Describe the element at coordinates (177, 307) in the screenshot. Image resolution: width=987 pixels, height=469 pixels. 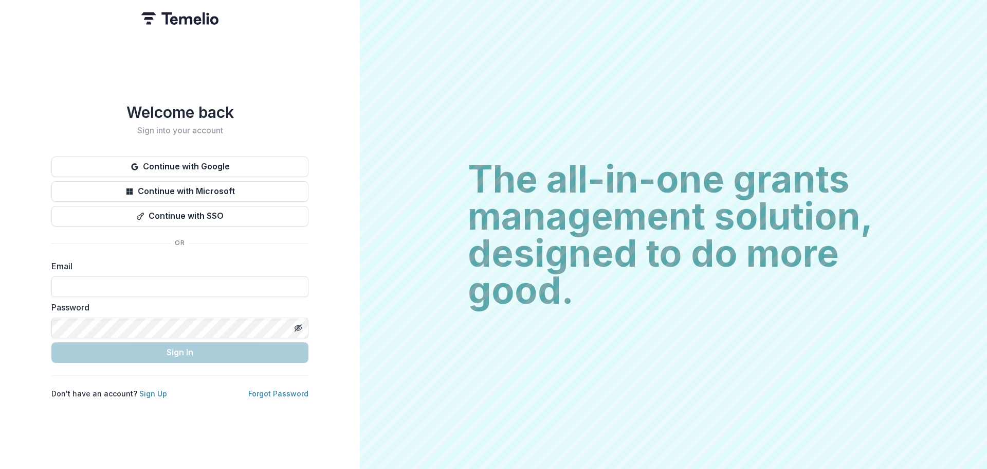
I see `label: Password` at that location.